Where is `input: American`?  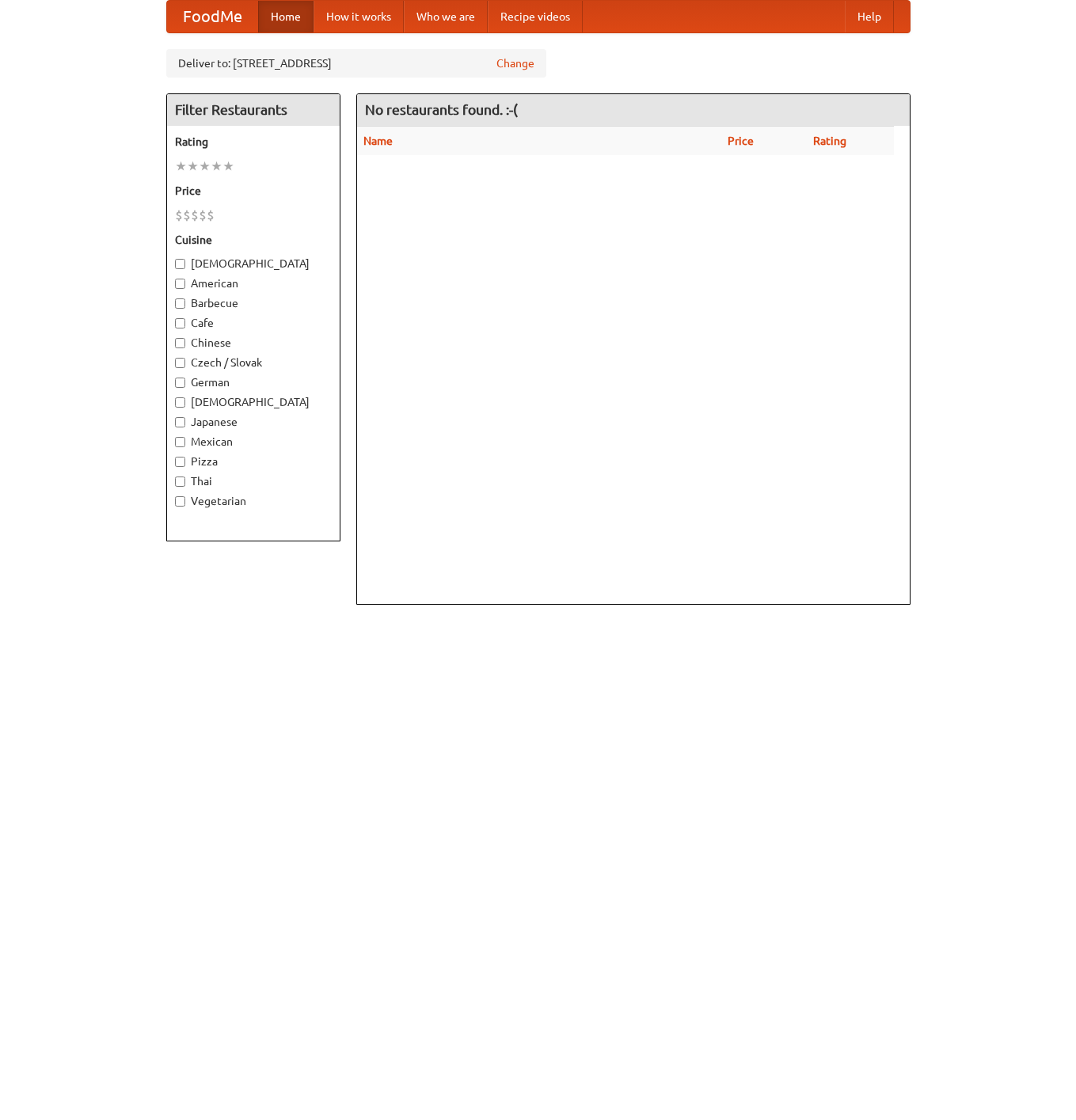
input: American is located at coordinates (180, 284).